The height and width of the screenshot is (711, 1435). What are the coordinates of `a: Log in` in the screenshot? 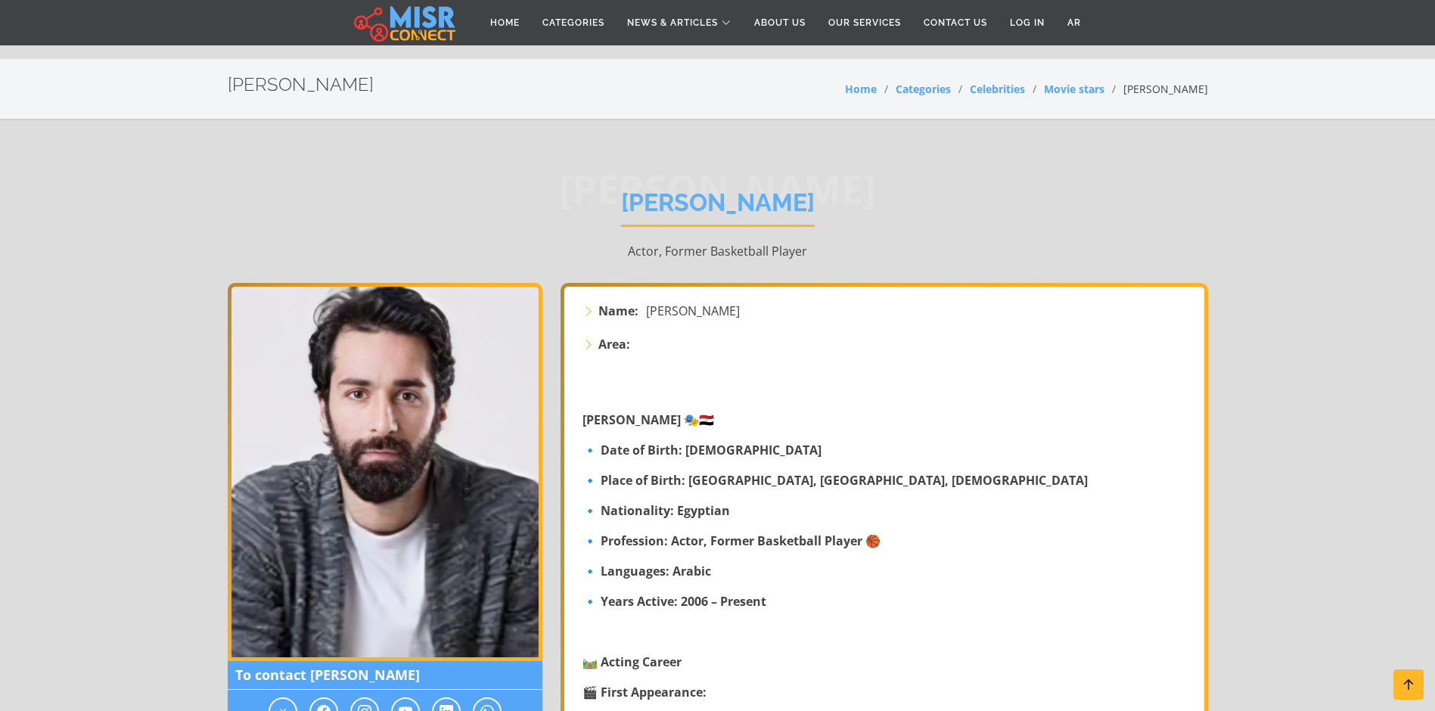 It's located at (1027, 23).